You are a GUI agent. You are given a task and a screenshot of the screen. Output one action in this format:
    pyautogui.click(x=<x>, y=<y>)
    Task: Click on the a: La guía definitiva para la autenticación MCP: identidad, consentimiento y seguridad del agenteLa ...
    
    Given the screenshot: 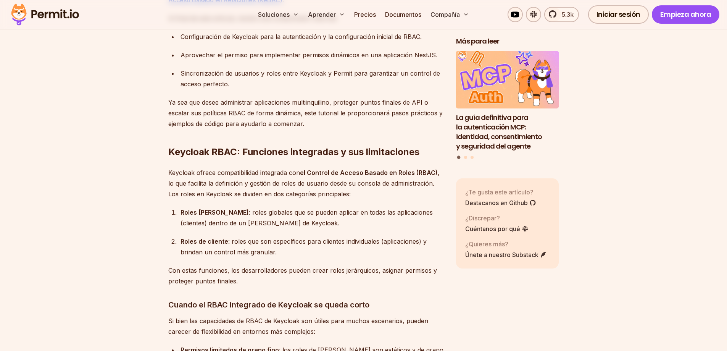 What is the action you would take?
    pyautogui.click(x=507, y=101)
    